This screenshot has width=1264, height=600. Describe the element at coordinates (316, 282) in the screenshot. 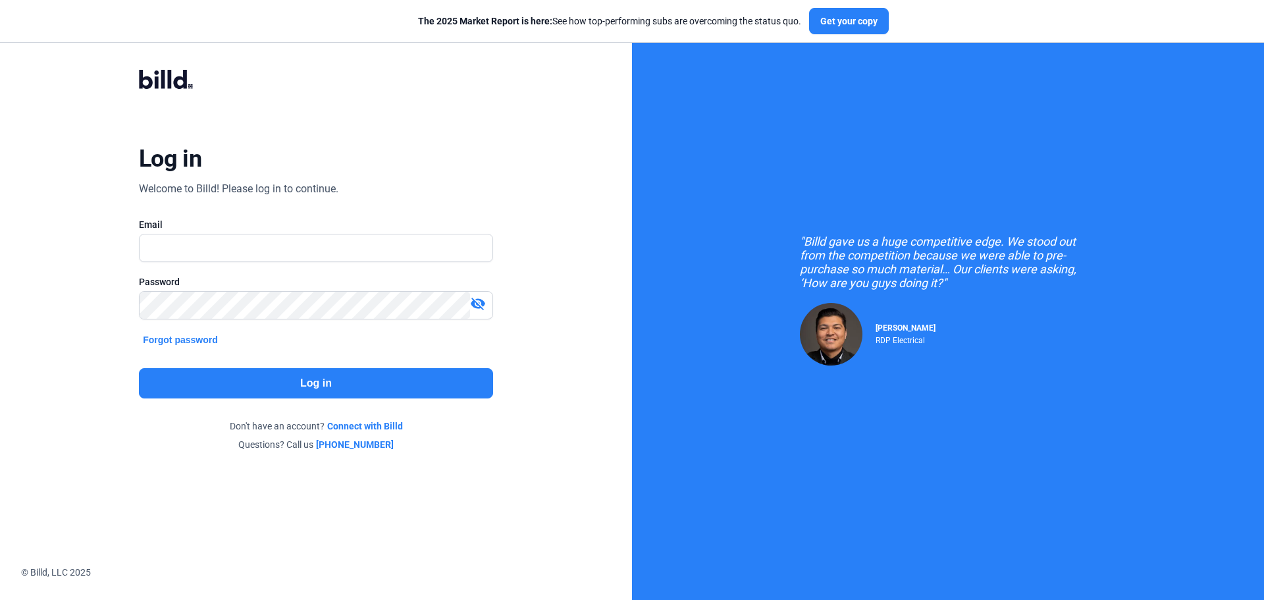

I see `div: Password` at that location.